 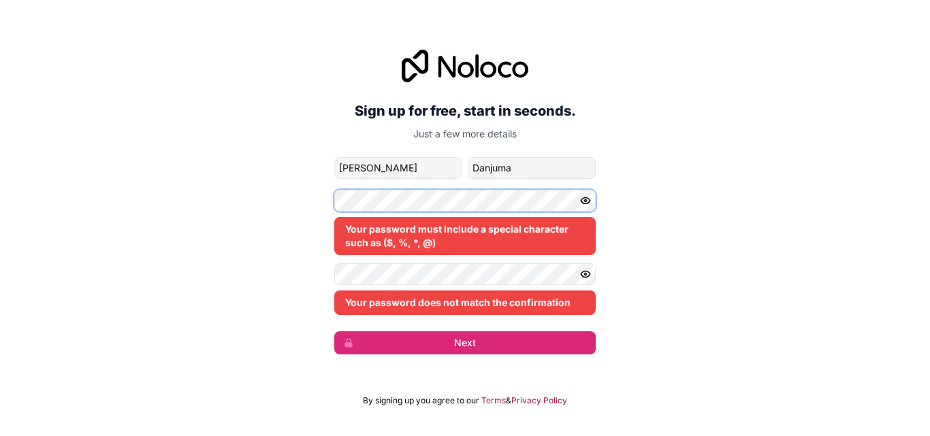 What do you see at coordinates (532, 168) in the screenshot?
I see `input: family-name` at bounding box center [532, 168].